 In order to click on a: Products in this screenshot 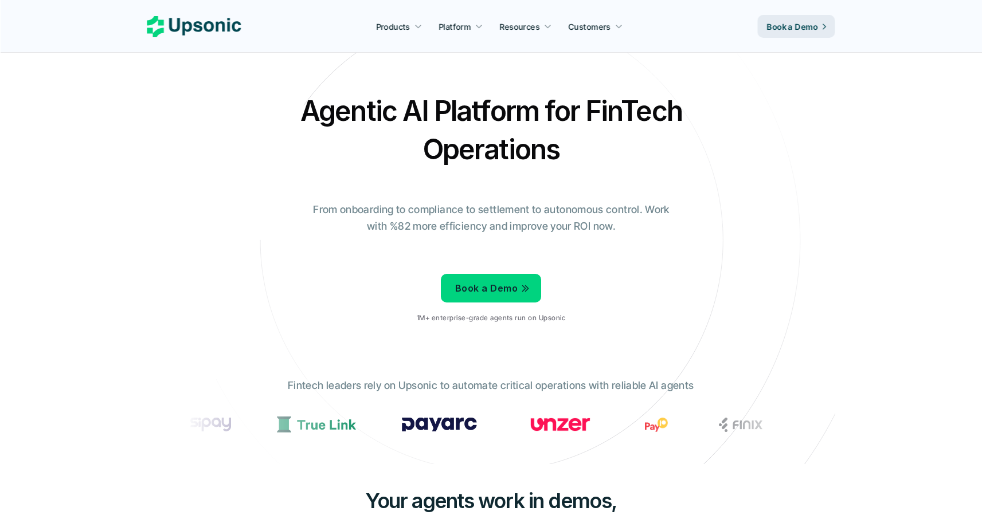, I will do `click(399, 26)`.